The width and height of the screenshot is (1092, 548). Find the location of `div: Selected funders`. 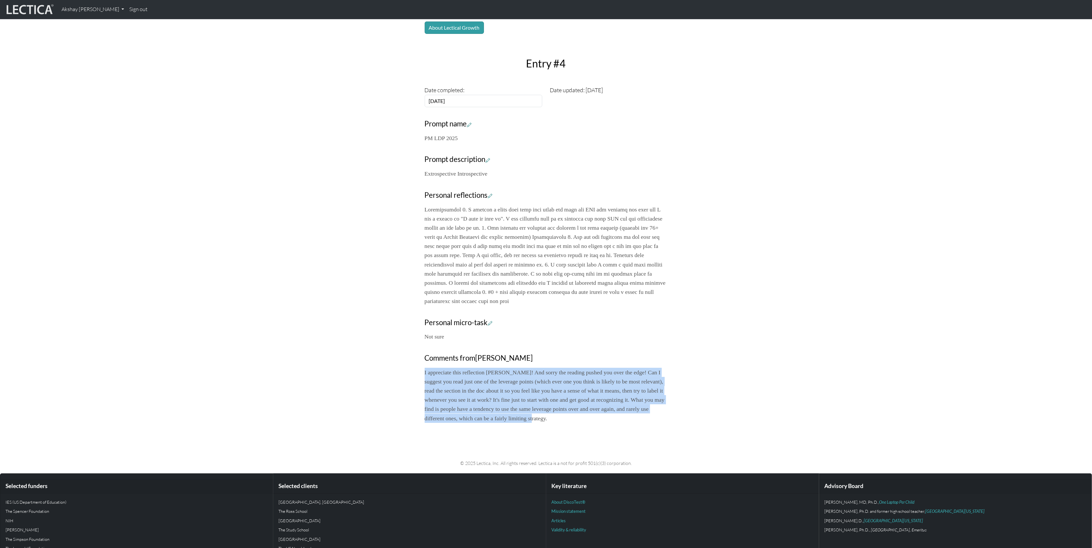

div: Selected funders is located at coordinates (136, 486).